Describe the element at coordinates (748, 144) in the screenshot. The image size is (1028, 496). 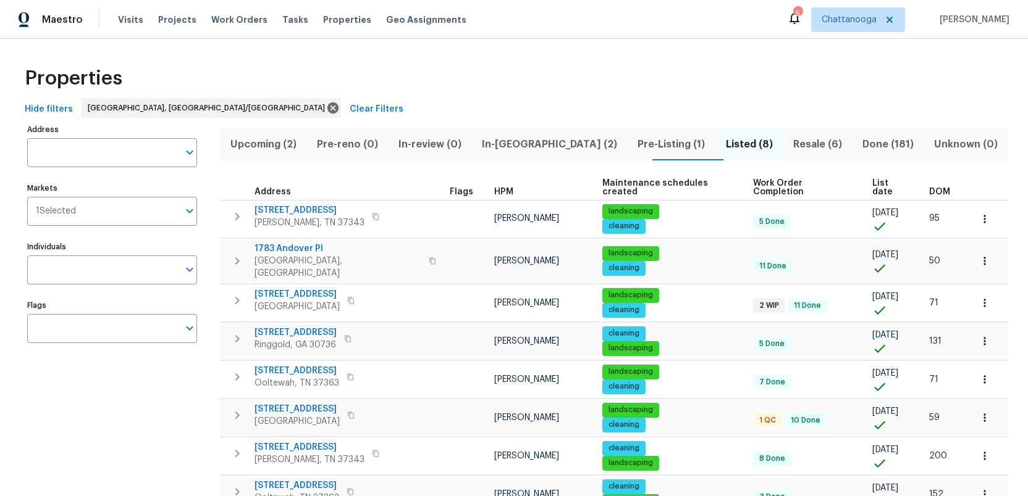
I see `span: Listed (8)` at that location.